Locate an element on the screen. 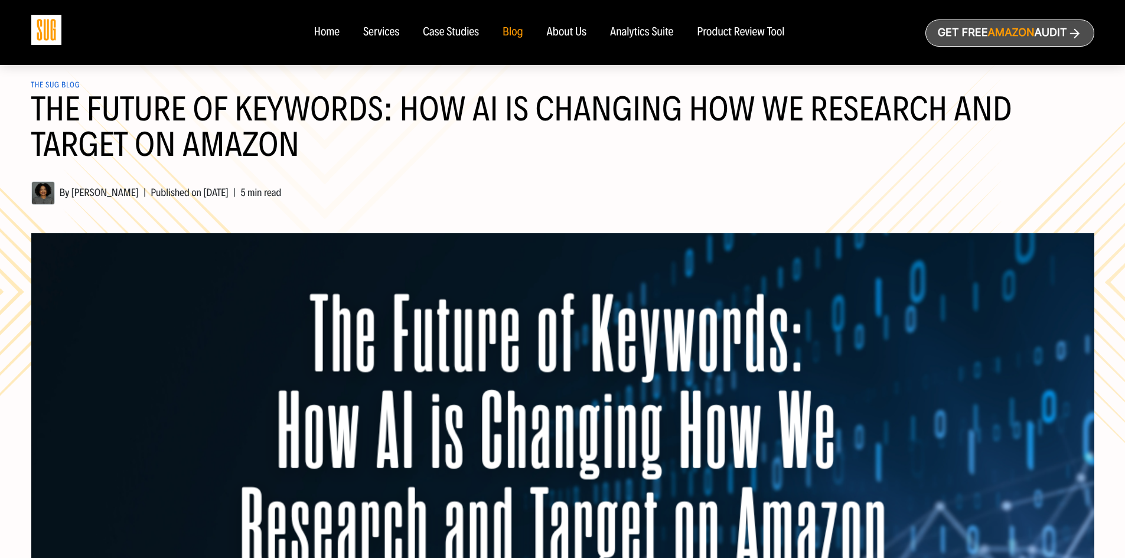  a: Analytics Suite is located at coordinates (641, 32).